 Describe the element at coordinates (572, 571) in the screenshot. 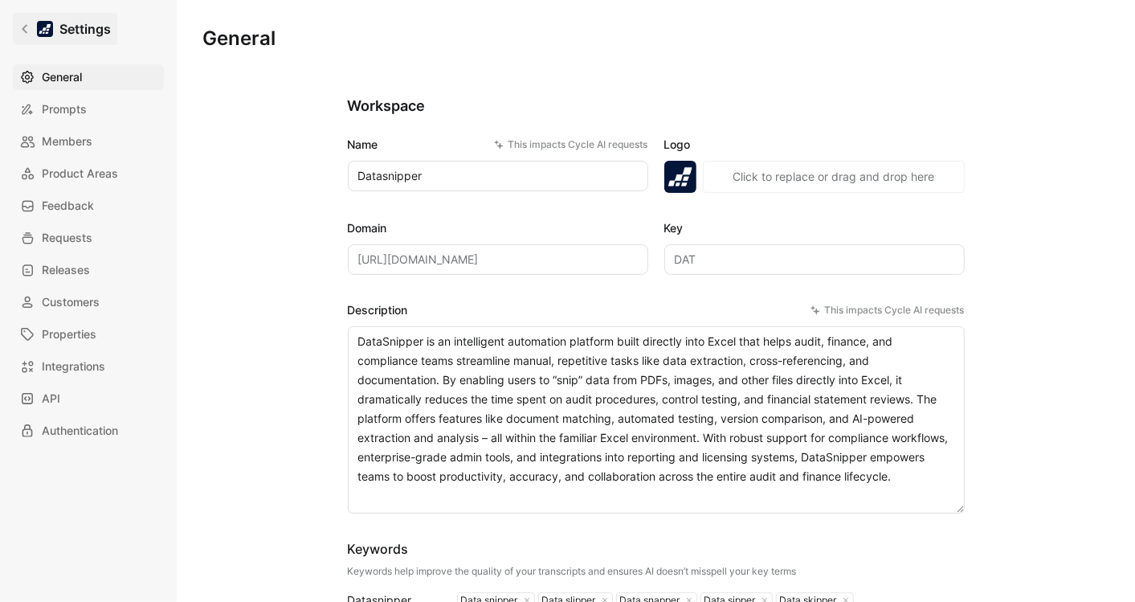

I see `div: Keywords help improve the quality of your transcripts and ensures AI doesn’t misspell your key terms` at that location.